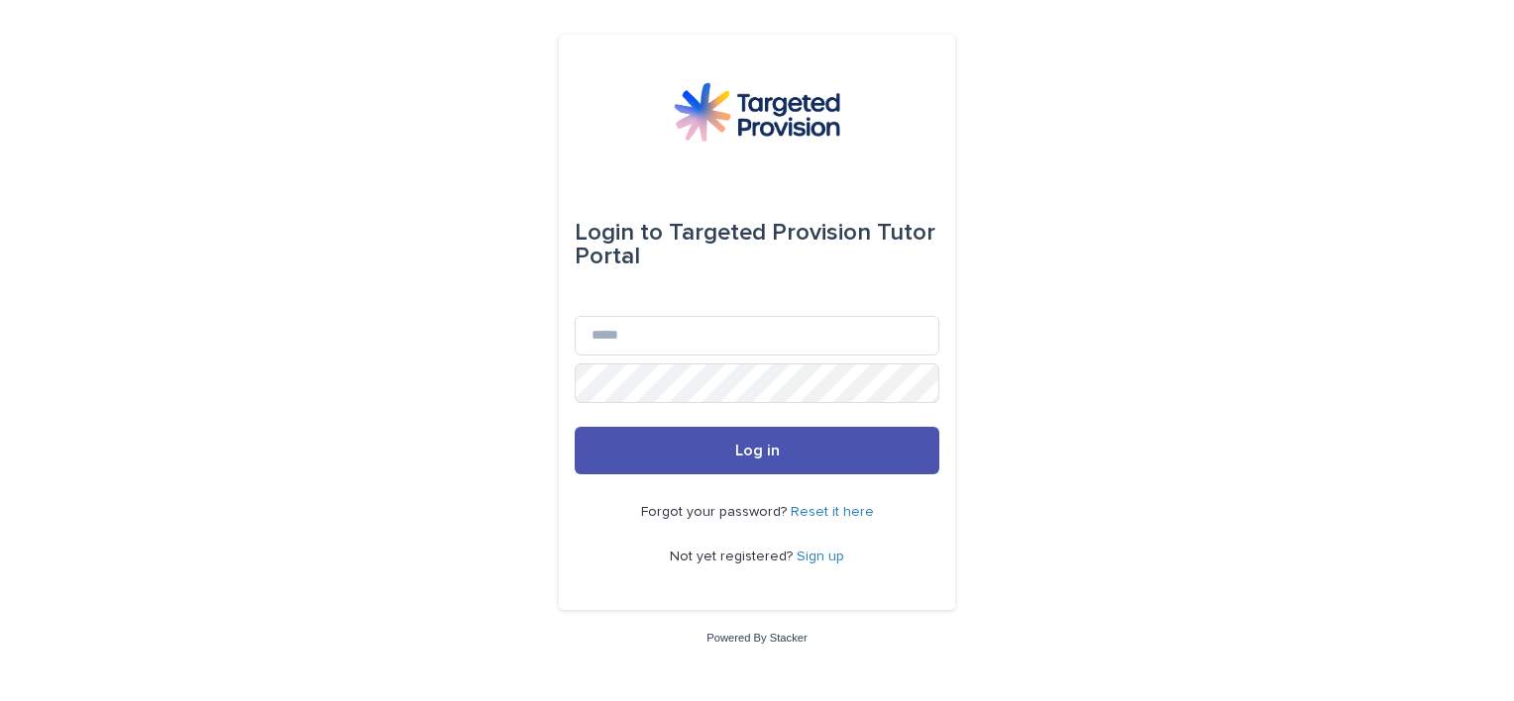 This screenshot has width=1514, height=701. Describe the element at coordinates (820, 557) in the screenshot. I see `a: Sign up` at that location.